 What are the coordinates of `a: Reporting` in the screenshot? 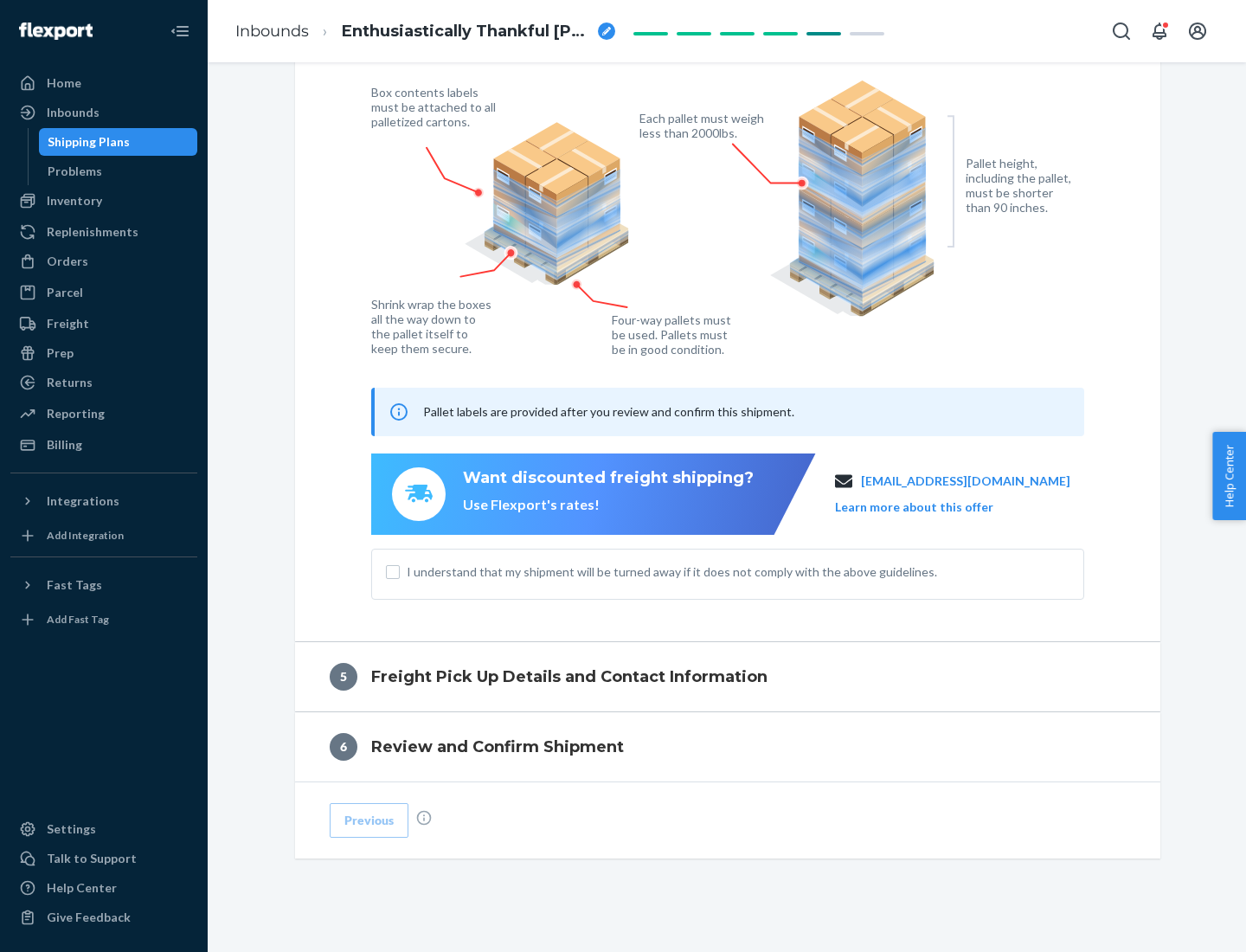 It's located at (104, 414).